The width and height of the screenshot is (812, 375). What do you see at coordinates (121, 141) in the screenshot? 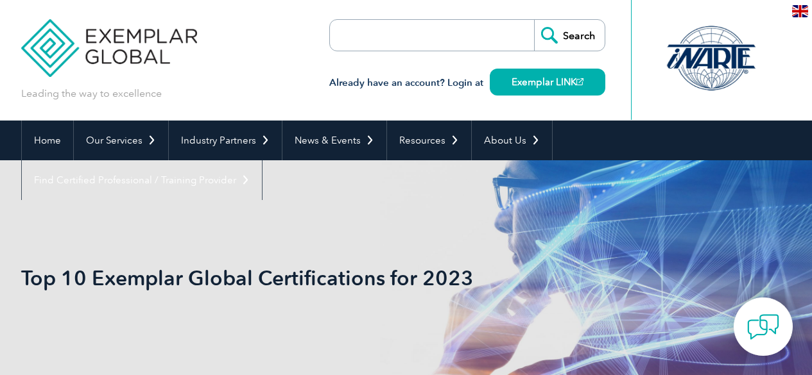
I see `a: Our Services` at bounding box center [121, 141].